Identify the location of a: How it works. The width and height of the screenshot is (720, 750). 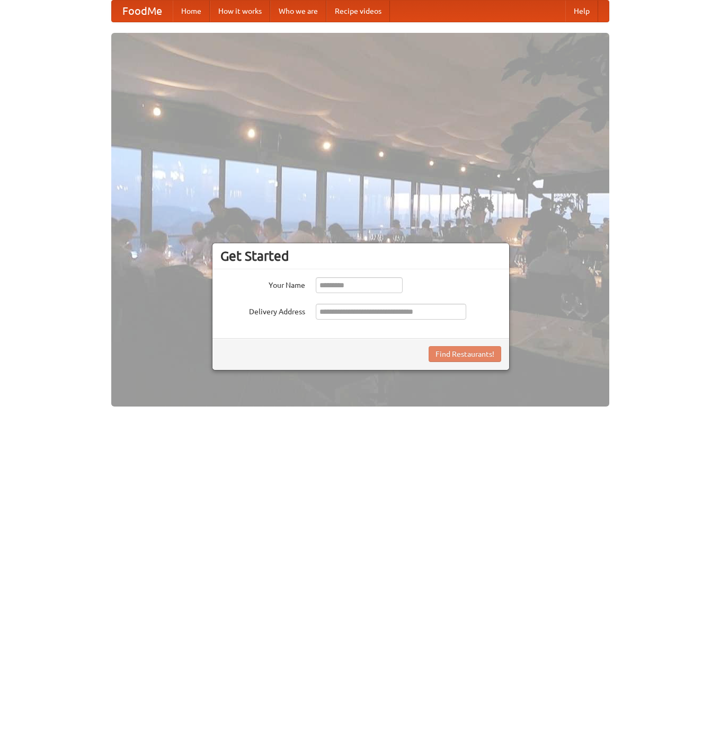
(240, 11).